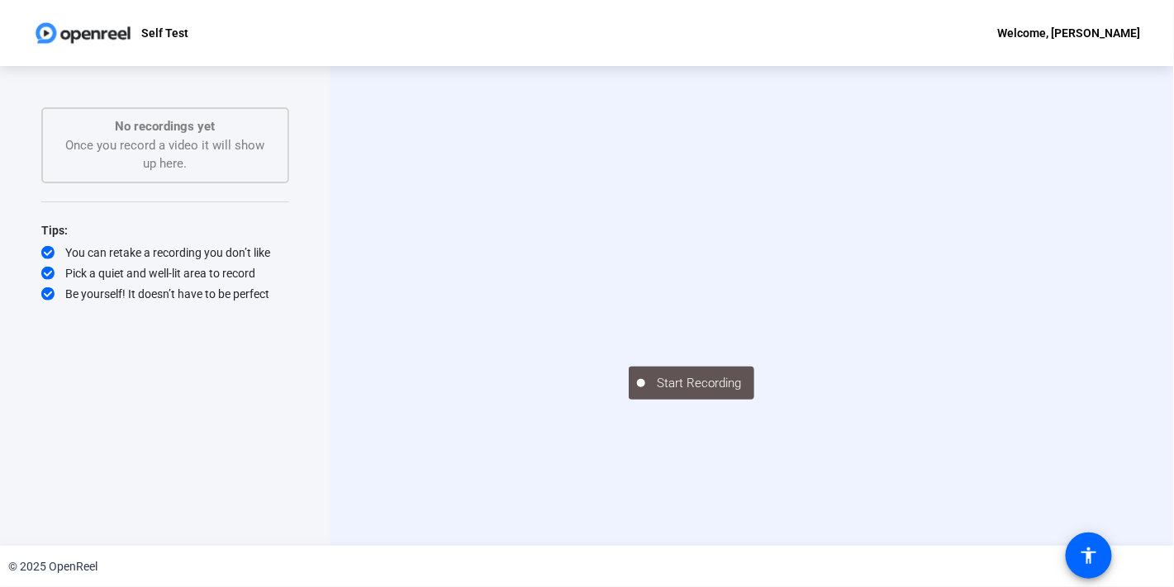 This screenshot has width=1174, height=587. I want to click on img: OpenReel logo, so click(83, 33).